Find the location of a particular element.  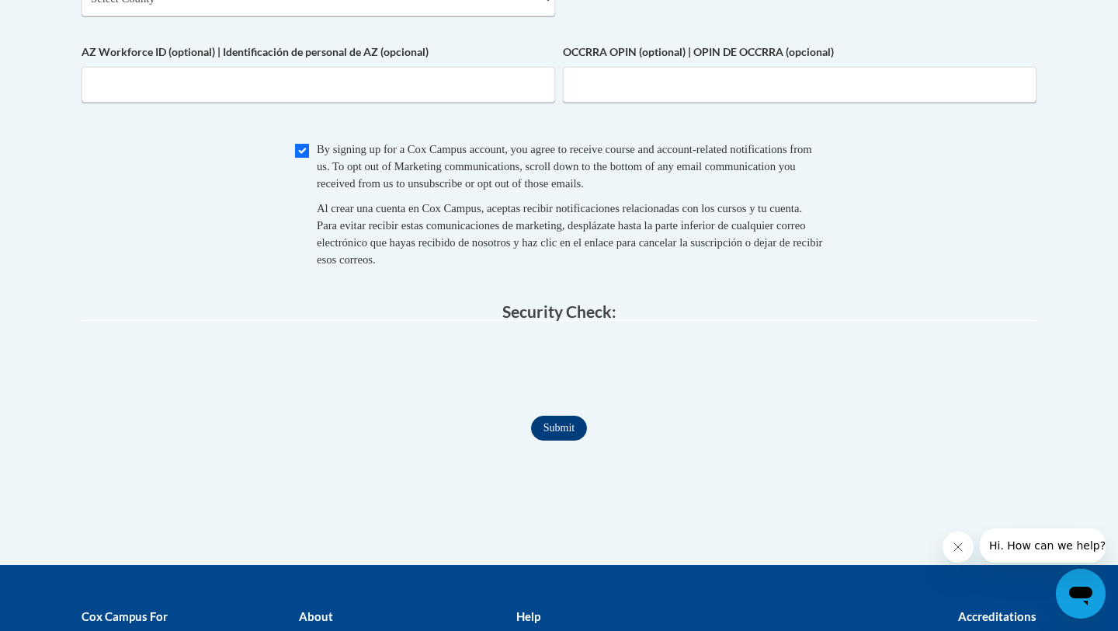

span: By signing up for a Cox Campus account, you agree to receive course and account-related notificat... is located at coordinates (565, 166).